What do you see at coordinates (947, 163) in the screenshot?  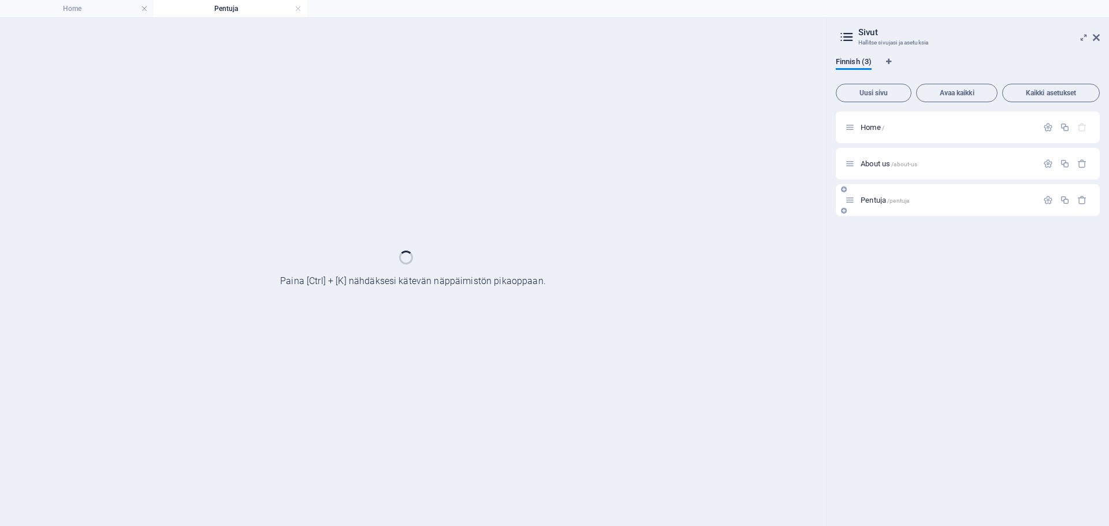 I see `div: About us/about-us` at bounding box center [947, 163].